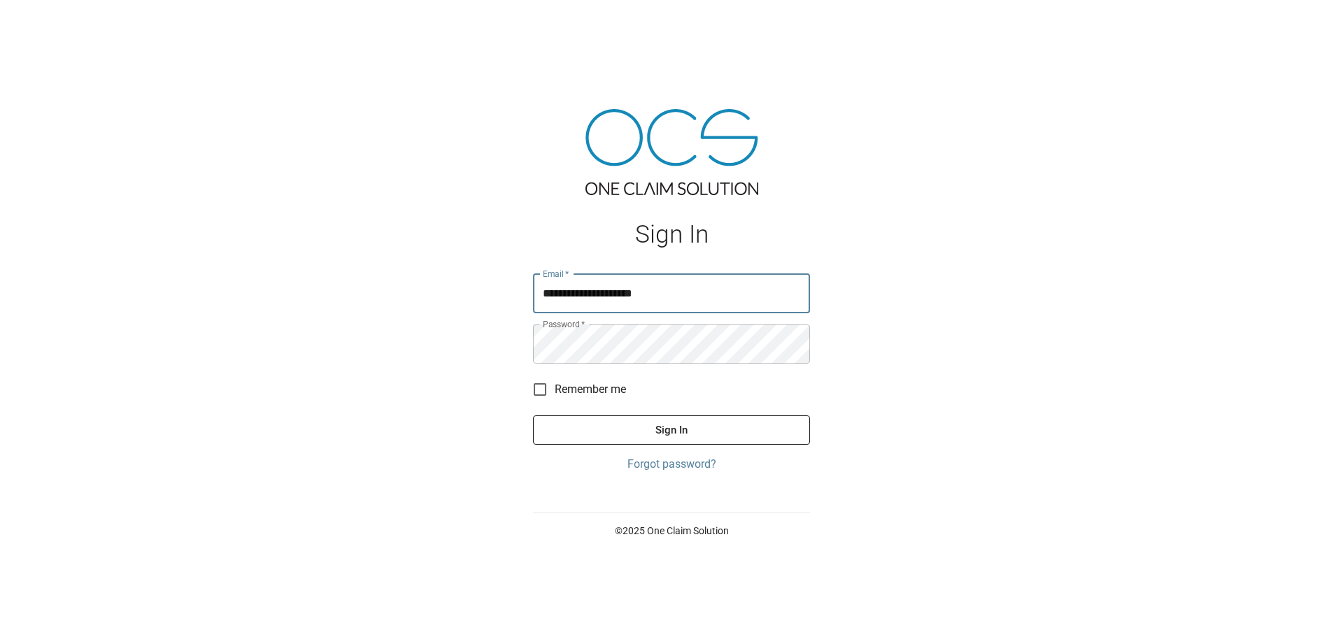 This screenshot has height=637, width=1343. Describe the element at coordinates (564, 324) in the screenshot. I see `label: Password` at that location.